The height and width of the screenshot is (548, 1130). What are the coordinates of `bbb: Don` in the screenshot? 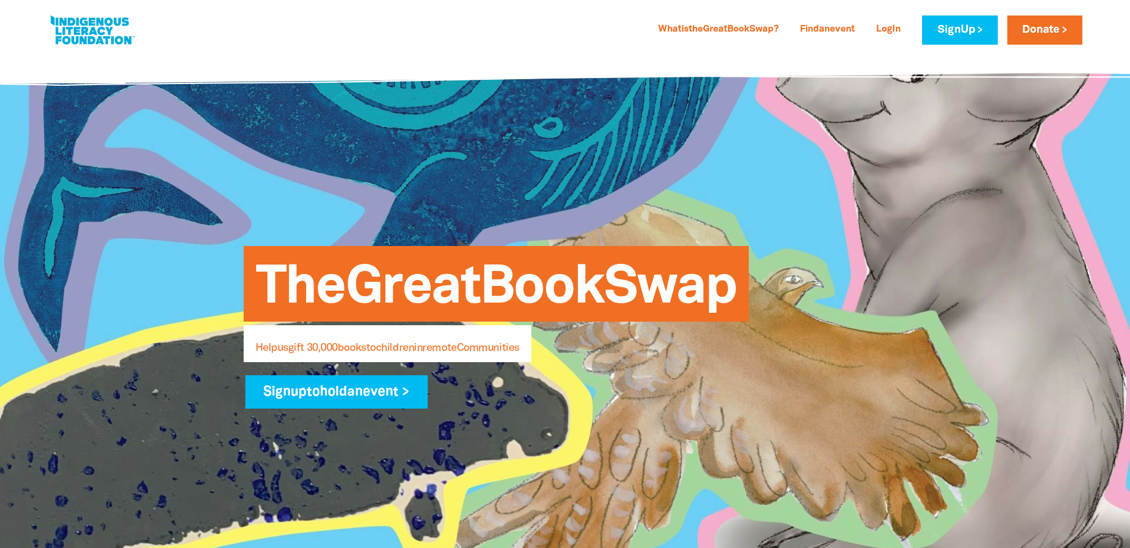 It's located at (1033, 30).